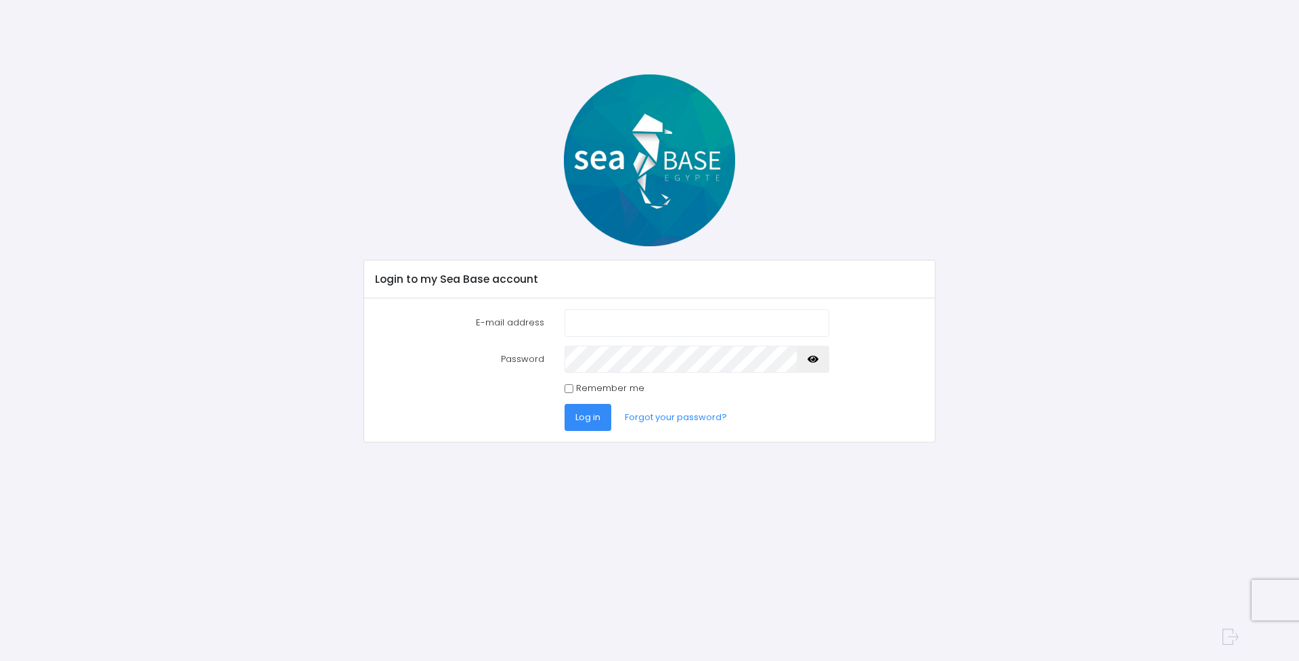  I want to click on font: Login to my Sea Base account, so click(456, 279).